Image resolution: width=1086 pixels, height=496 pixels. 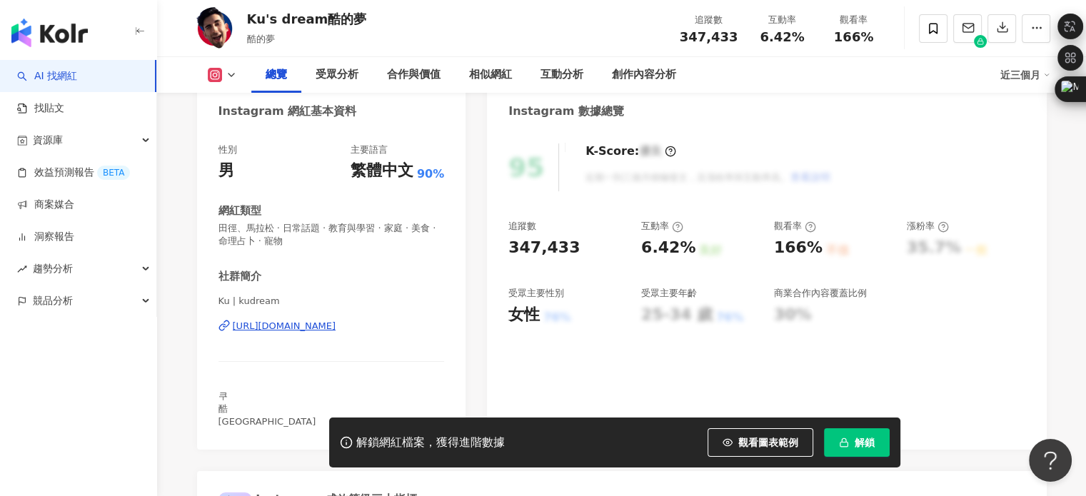 I want to click on a: searchAI 找網紅, so click(x=47, y=76).